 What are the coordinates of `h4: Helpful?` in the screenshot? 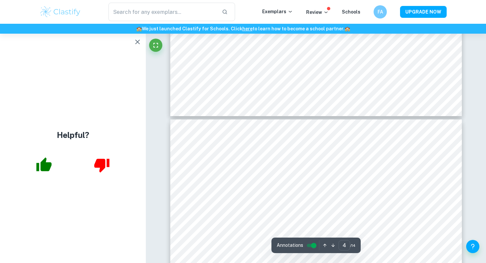 It's located at (73, 135).